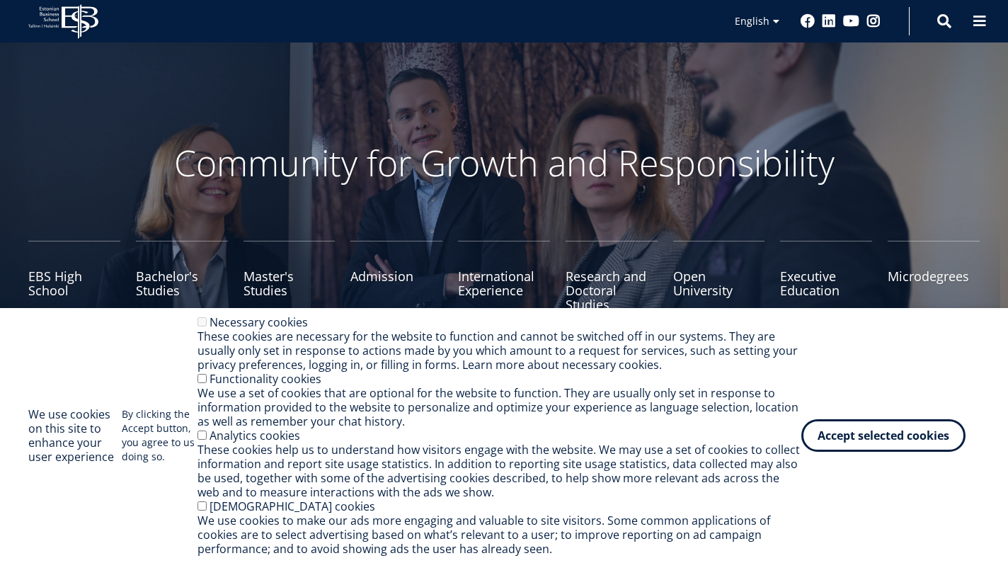  Describe the element at coordinates (499, 407) in the screenshot. I see `div: We use a set of cookies that are optional for the website to function. They are usually only set ...` at that location.